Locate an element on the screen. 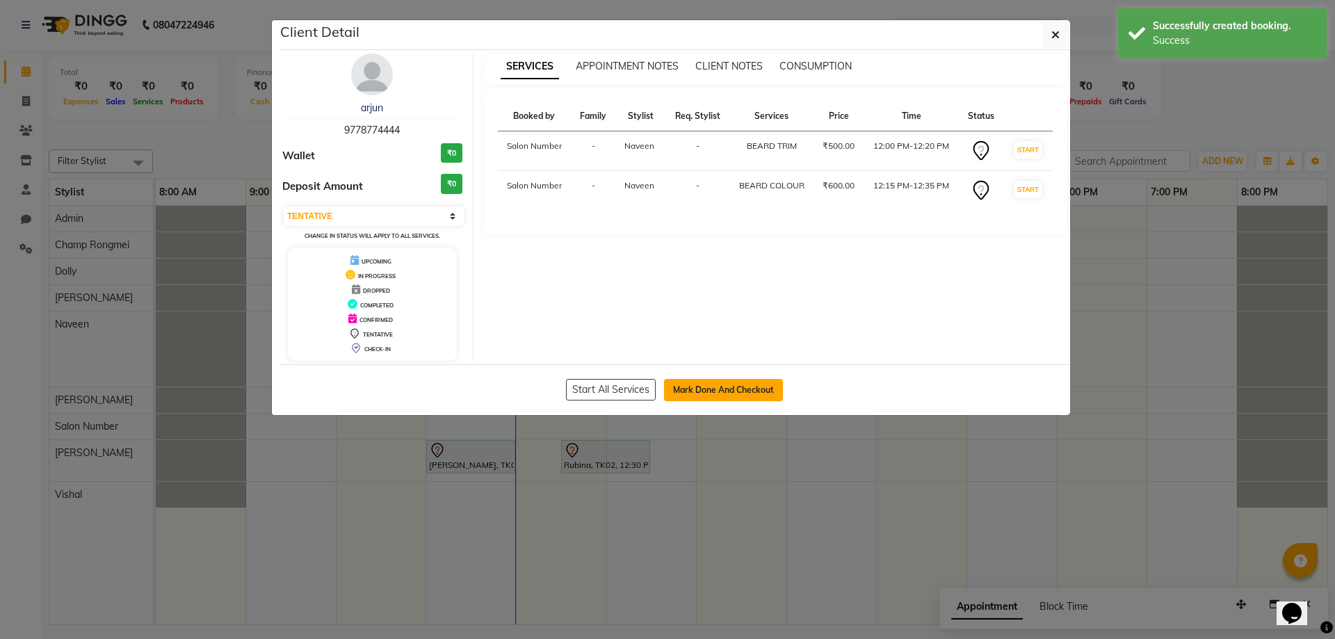 The height and width of the screenshot is (639, 1335). div: BEARD TRIM is located at coordinates (771, 146).